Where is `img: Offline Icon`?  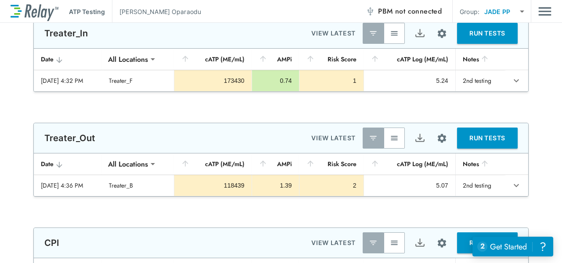
img: Offline Icon is located at coordinates (370, 11).